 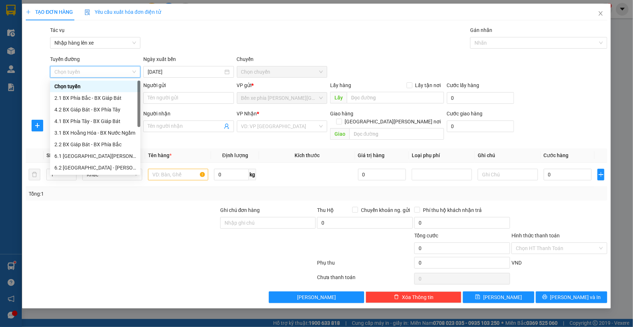 I want to click on span: Bến xe phía Tây Thanh Hóa, so click(x=282, y=98).